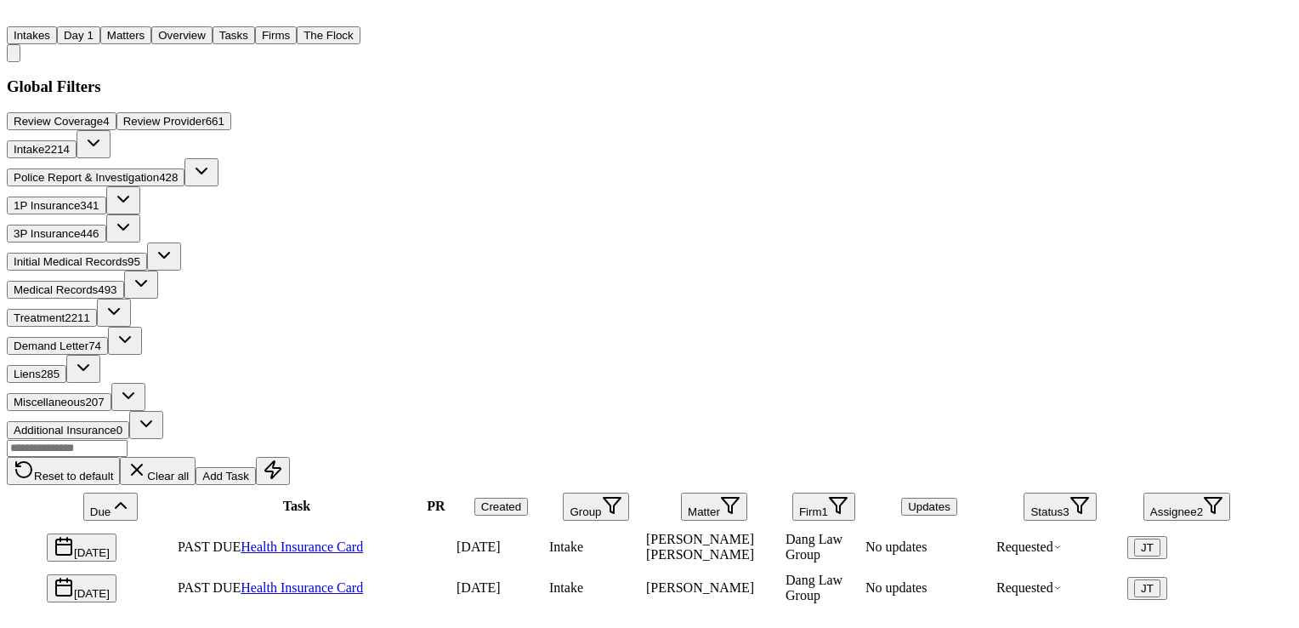 The width and height of the screenshot is (1299, 628). Describe the element at coordinates (61, 121) in the screenshot. I see `button: Review Coverage4` at that location.